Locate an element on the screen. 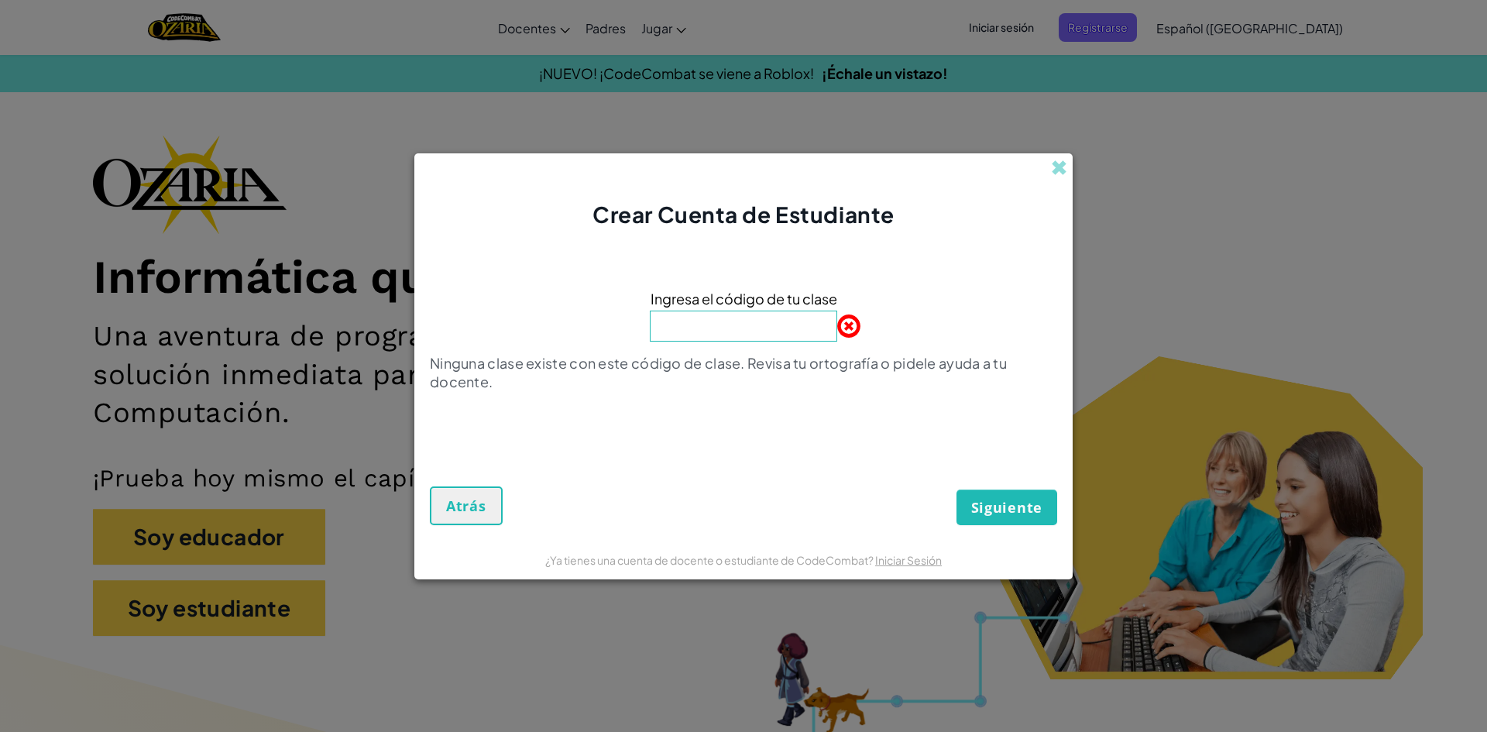 The height and width of the screenshot is (732, 1487). a: Iniciar Sesión is located at coordinates (909, 560).